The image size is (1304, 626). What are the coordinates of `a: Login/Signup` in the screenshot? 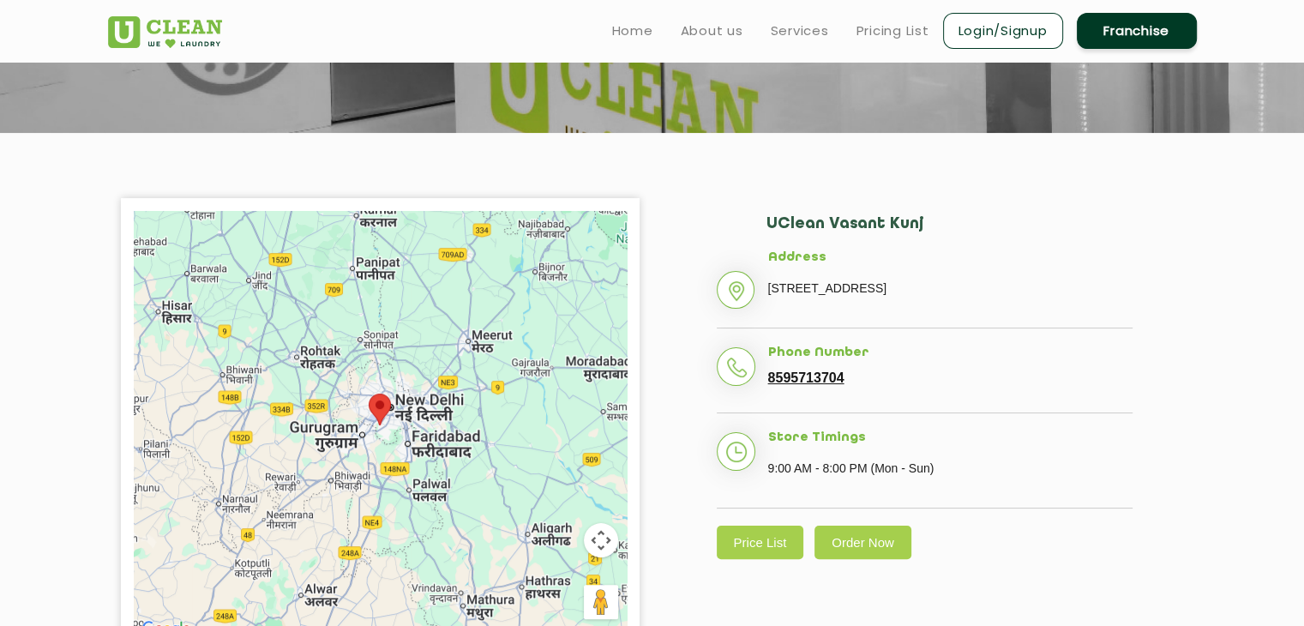 It's located at (1003, 31).